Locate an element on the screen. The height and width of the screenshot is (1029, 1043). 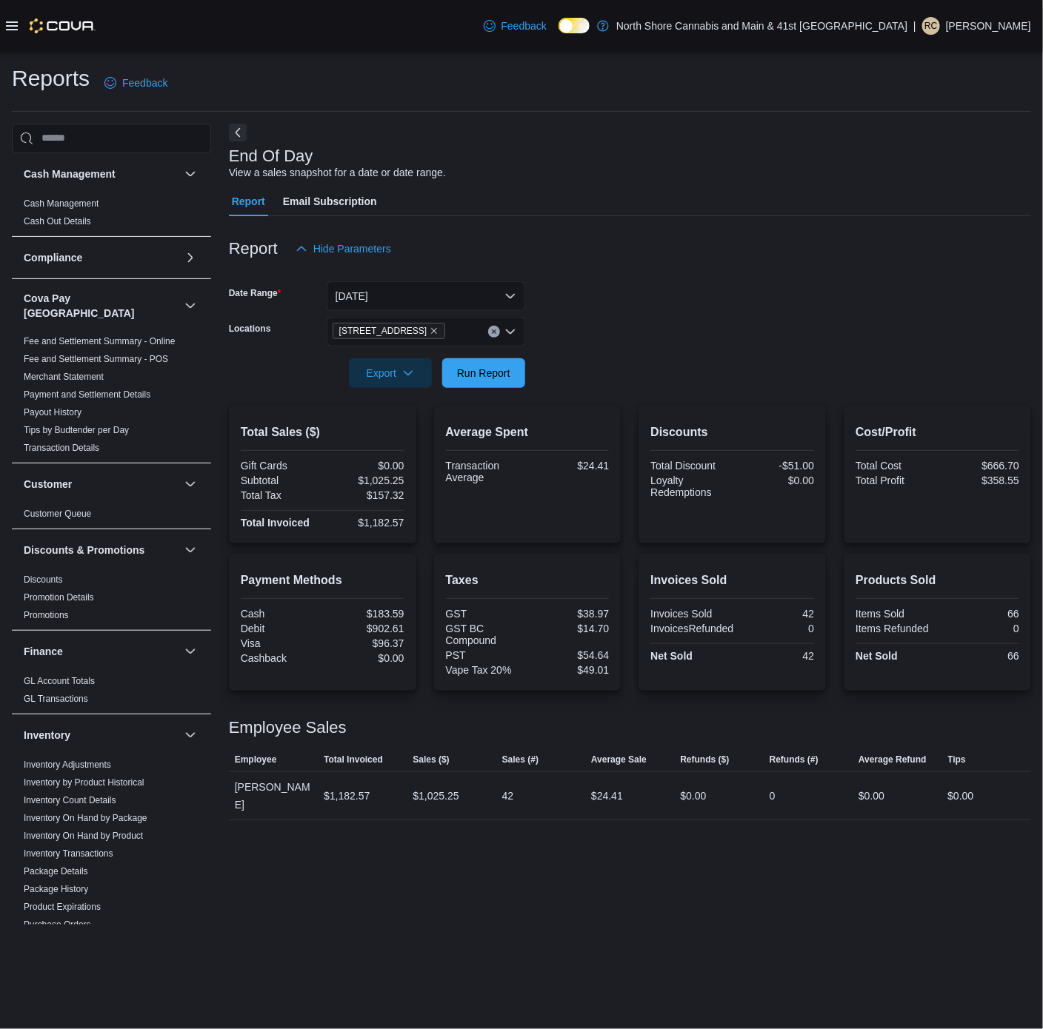
div: Vape Tax 20% is located at coordinates (485, 670).